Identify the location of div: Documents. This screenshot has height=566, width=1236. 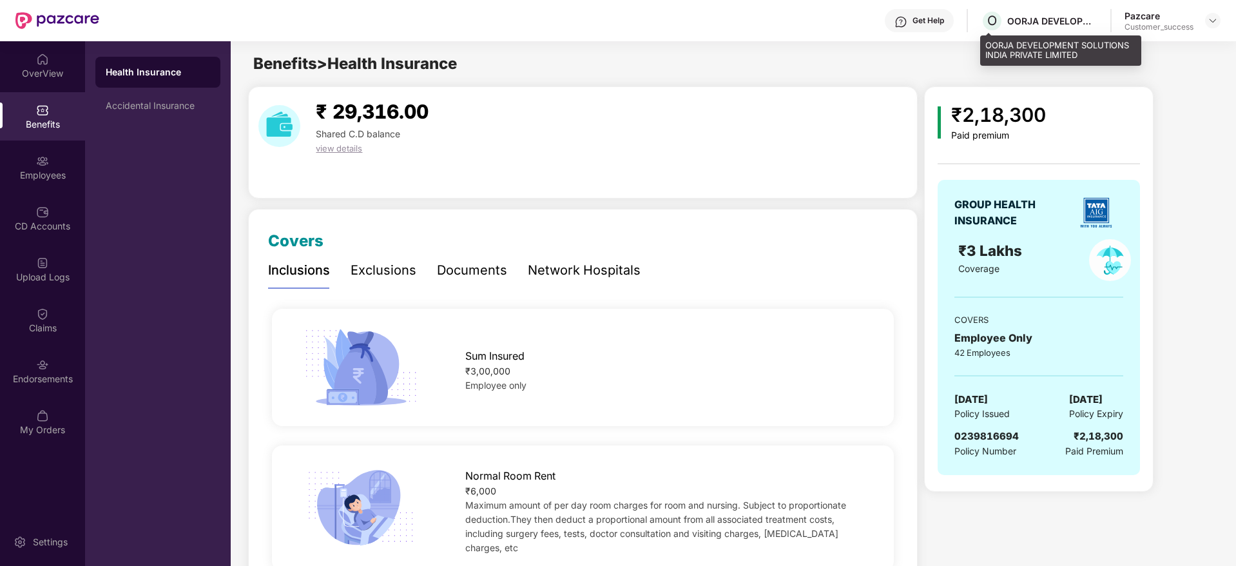
(472, 270).